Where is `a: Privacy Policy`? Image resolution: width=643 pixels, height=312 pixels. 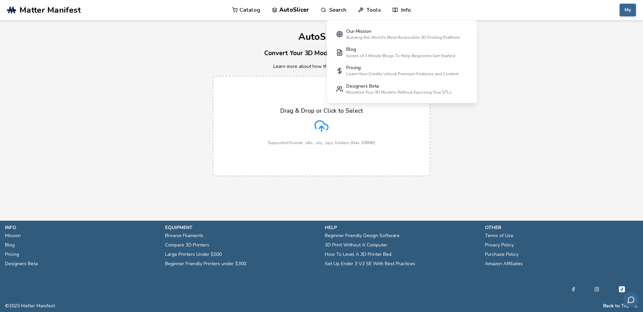 a: Privacy Policy is located at coordinates (499, 245).